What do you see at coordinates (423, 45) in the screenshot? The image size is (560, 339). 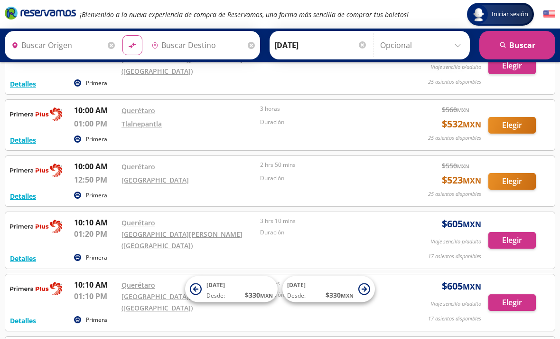 I see `input: Opcional` at bounding box center [423, 45].